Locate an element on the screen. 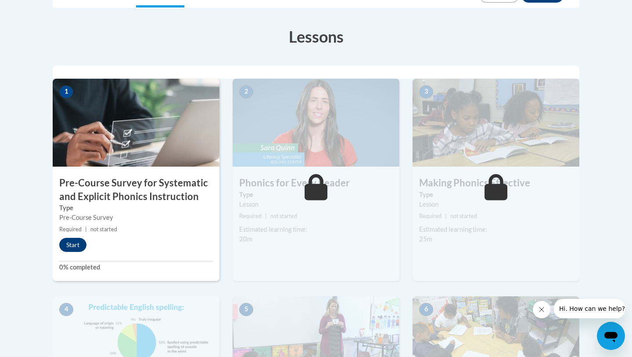 This screenshot has width=632, height=357. span: Hi. How can we help? is located at coordinates (38, 10).